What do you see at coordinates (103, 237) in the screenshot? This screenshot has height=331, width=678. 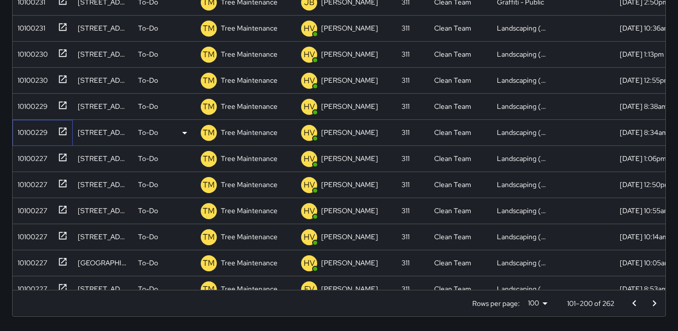 I see `div: 1045 Mission Street` at bounding box center [103, 237].